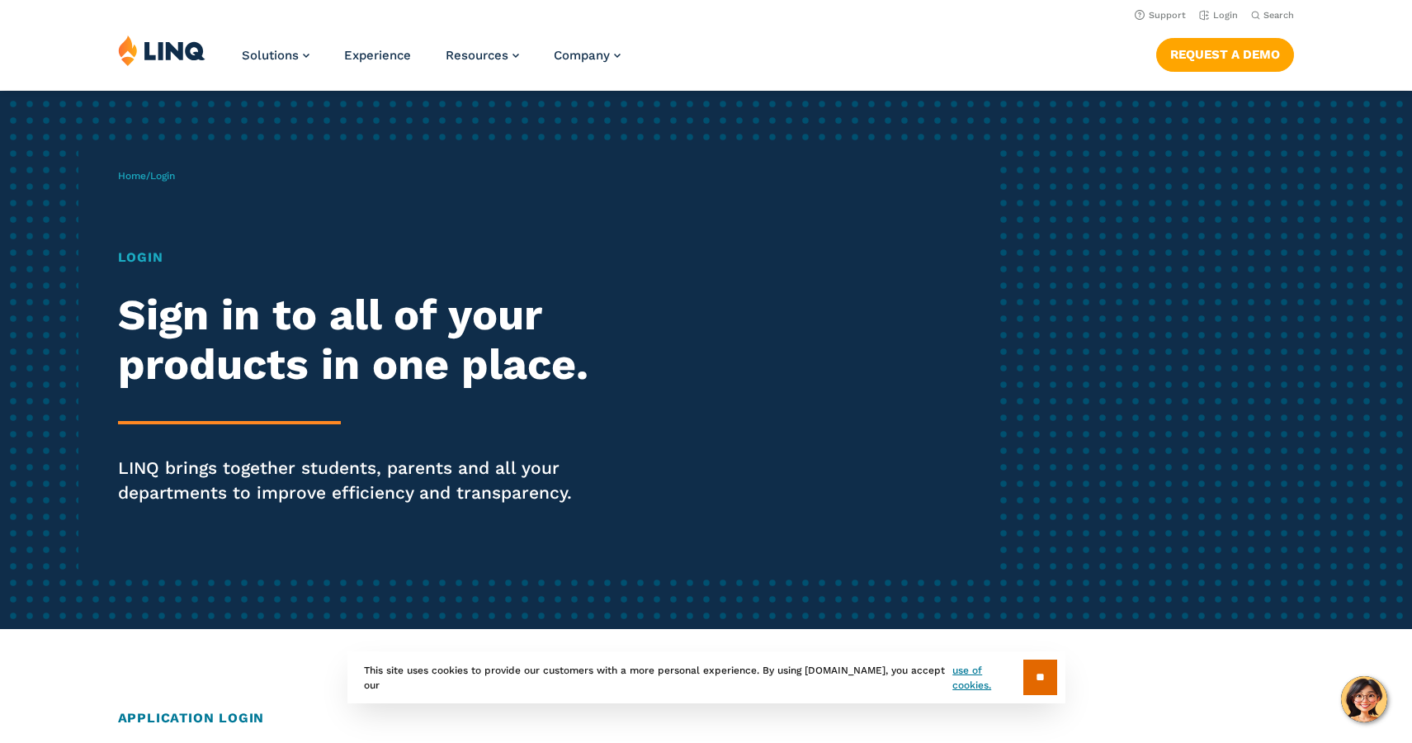 This screenshot has height=743, width=1412. Describe the element at coordinates (431, 62) in the screenshot. I see `nav: Primary Navigation` at that location.